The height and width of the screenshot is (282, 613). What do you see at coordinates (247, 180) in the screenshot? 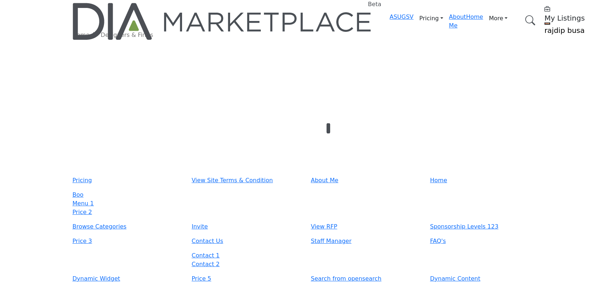
I see `p: View Site Terms & Condition` at bounding box center [247, 180].